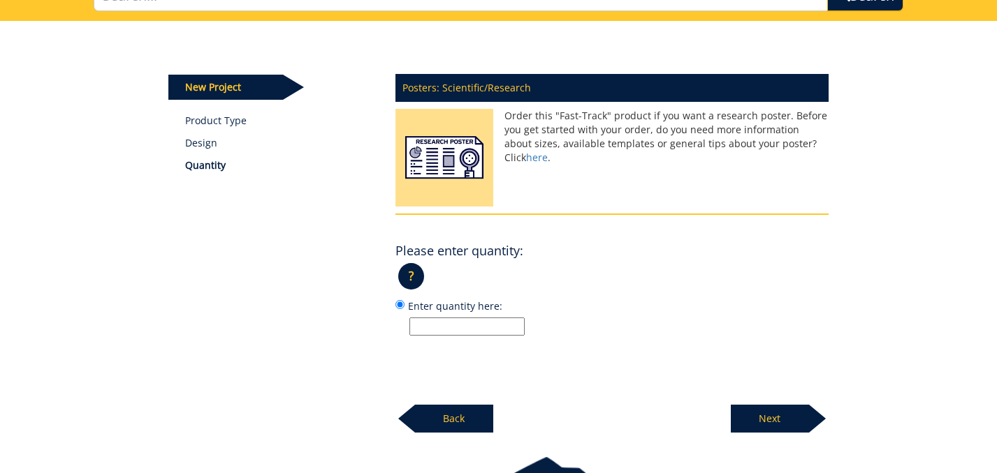 This screenshot has width=997, height=473. What do you see at coordinates (612, 137) in the screenshot?
I see `p: Order this "Fast-Track" product if you want a research poster. Before you get started with your o...` at bounding box center [612, 137].